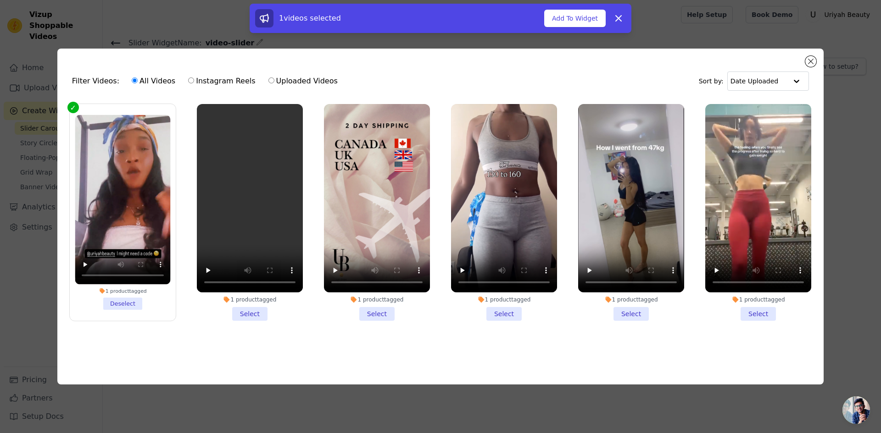 The image size is (881, 433). What do you see at coordinates (754, 81) in the screenshot?
I see `div: Sort by:` at bounding box center [754, 81].